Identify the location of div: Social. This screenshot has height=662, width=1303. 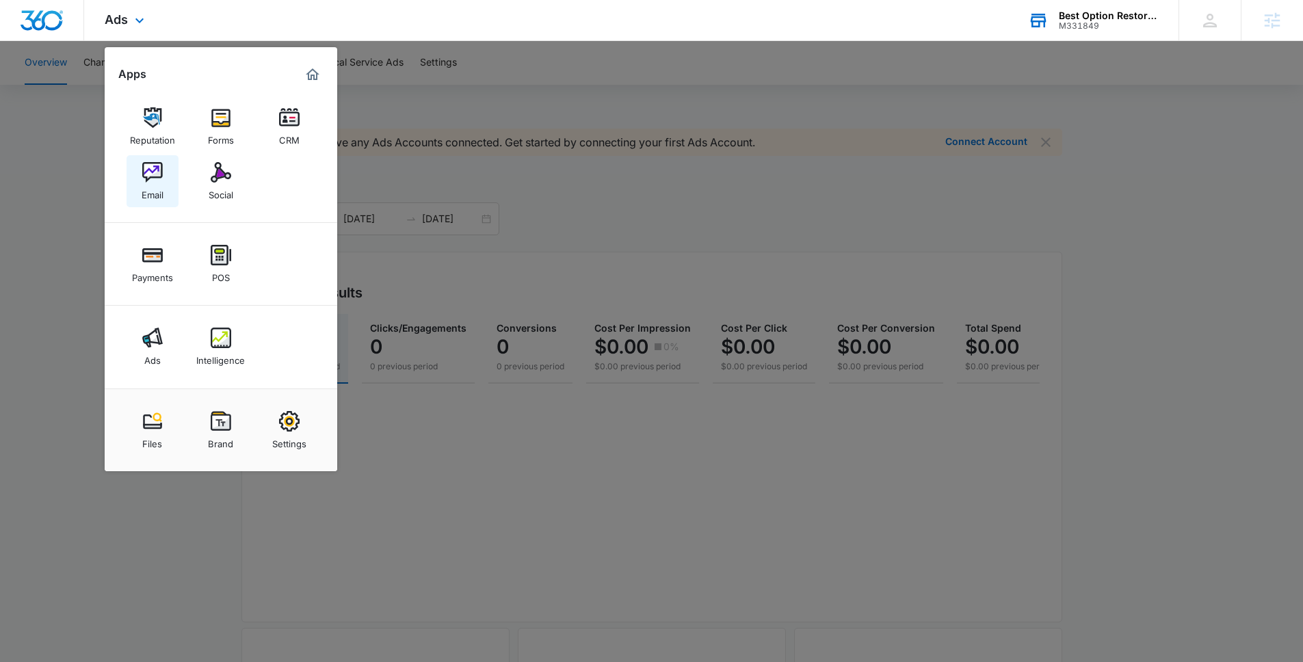
(221, 192).